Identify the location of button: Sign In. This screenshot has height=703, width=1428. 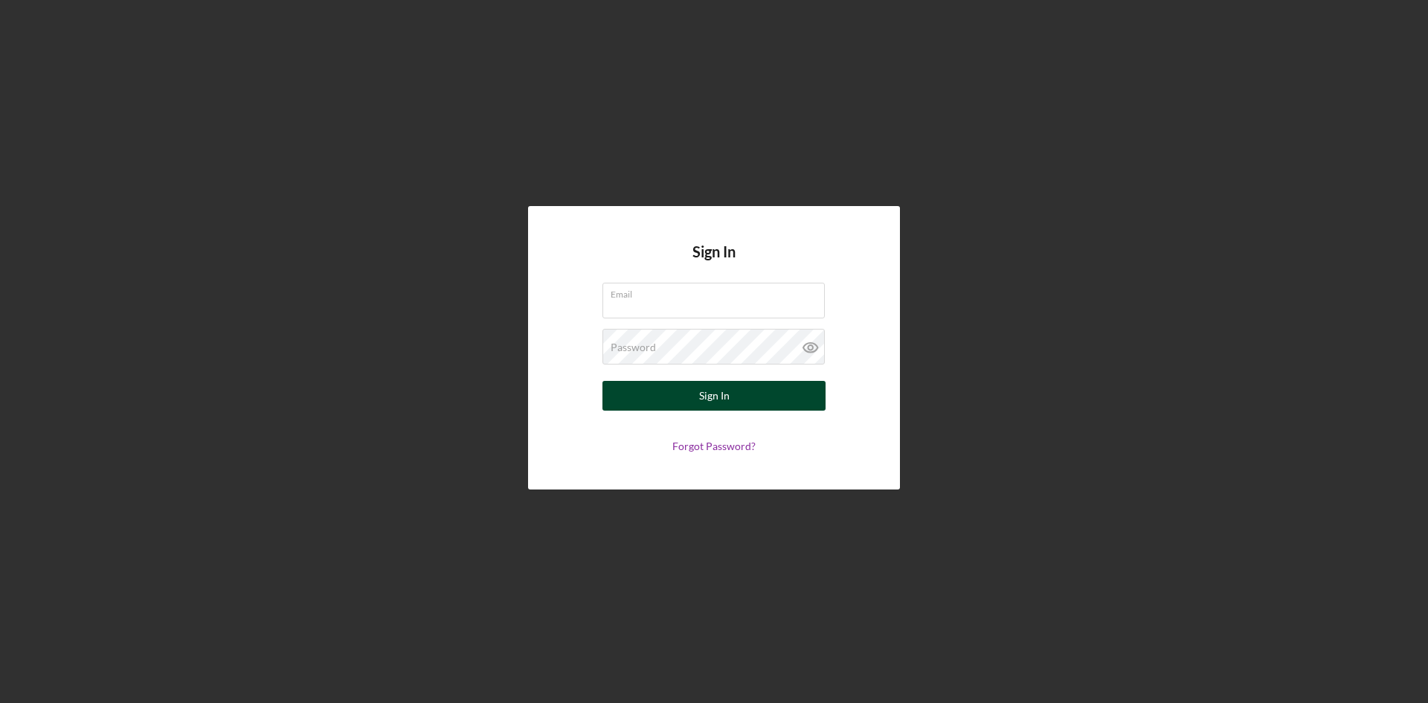
(714, 396).